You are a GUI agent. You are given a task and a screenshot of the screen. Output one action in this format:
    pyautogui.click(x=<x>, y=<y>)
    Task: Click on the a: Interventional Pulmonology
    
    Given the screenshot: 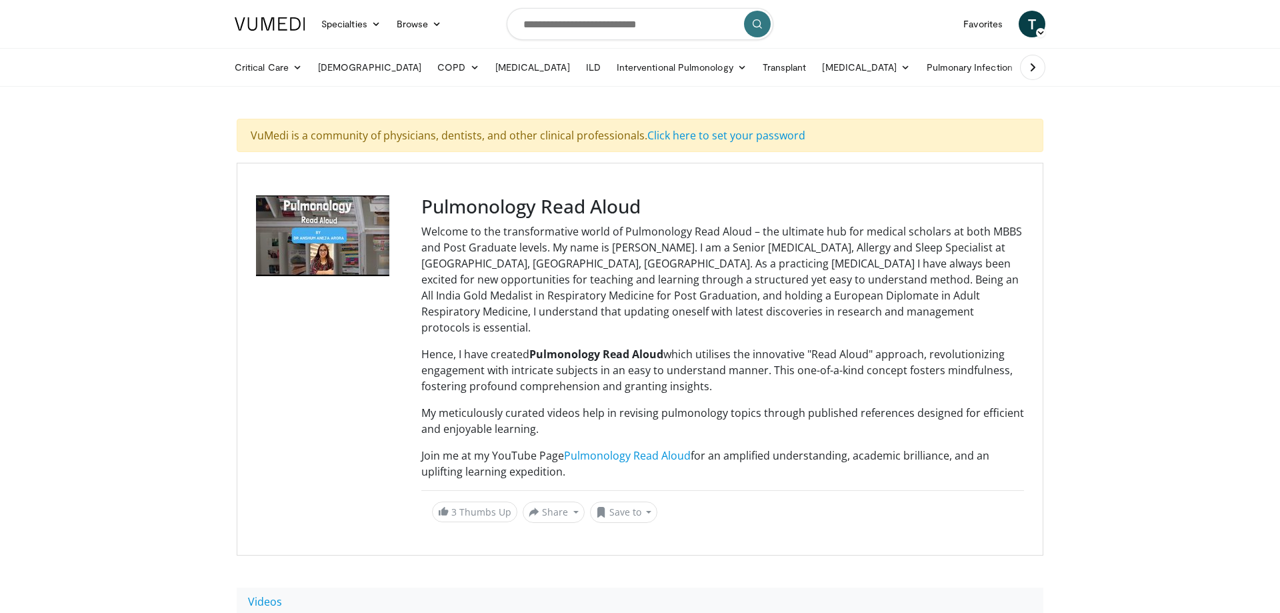 What is the action you would take?
    pyautogui.click(x=681, y=67)
    